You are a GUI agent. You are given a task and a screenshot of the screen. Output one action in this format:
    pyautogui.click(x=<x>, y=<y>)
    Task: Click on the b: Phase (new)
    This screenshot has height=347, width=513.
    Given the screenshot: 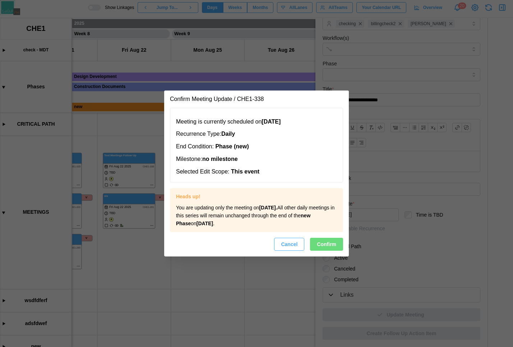 What is the action you would take?
    pyautogui.click(x=232, y=146)
    